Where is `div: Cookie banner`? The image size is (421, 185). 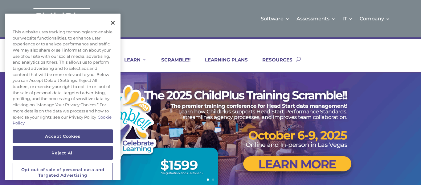
div: Cookie banner is located at coordinates (63, 97).